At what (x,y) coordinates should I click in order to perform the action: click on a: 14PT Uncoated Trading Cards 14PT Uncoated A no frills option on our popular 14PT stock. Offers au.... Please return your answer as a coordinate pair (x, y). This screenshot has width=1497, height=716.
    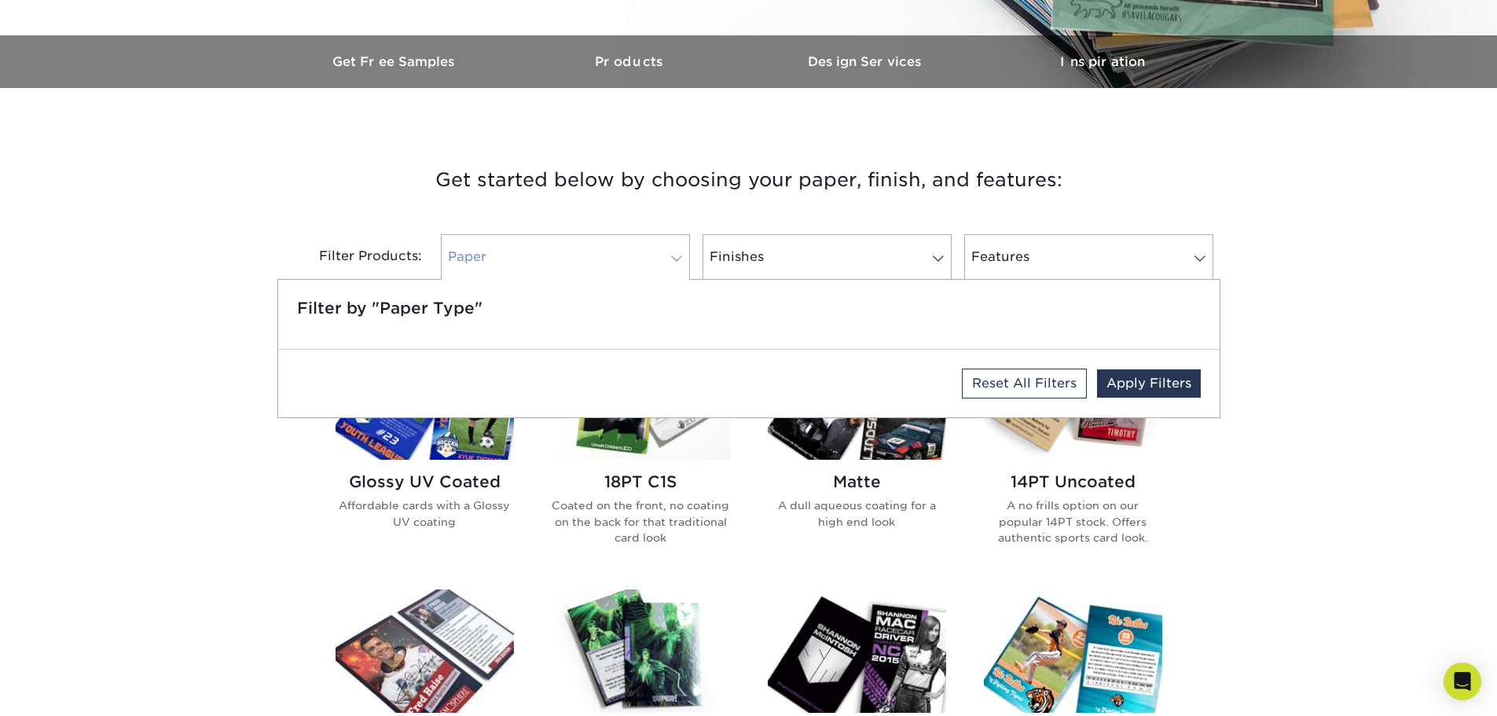
    Looking at the image, I should click on (1073, 453).